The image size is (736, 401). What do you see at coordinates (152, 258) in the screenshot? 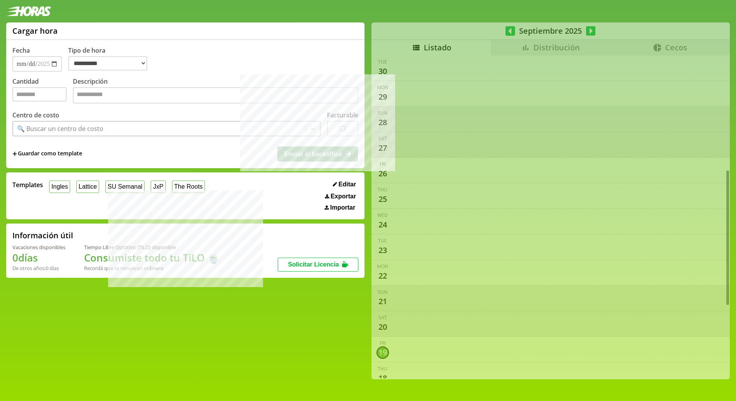
I see `h1: Consumiste todo tu TiLO 🍵` at bounding box center [152, 258].